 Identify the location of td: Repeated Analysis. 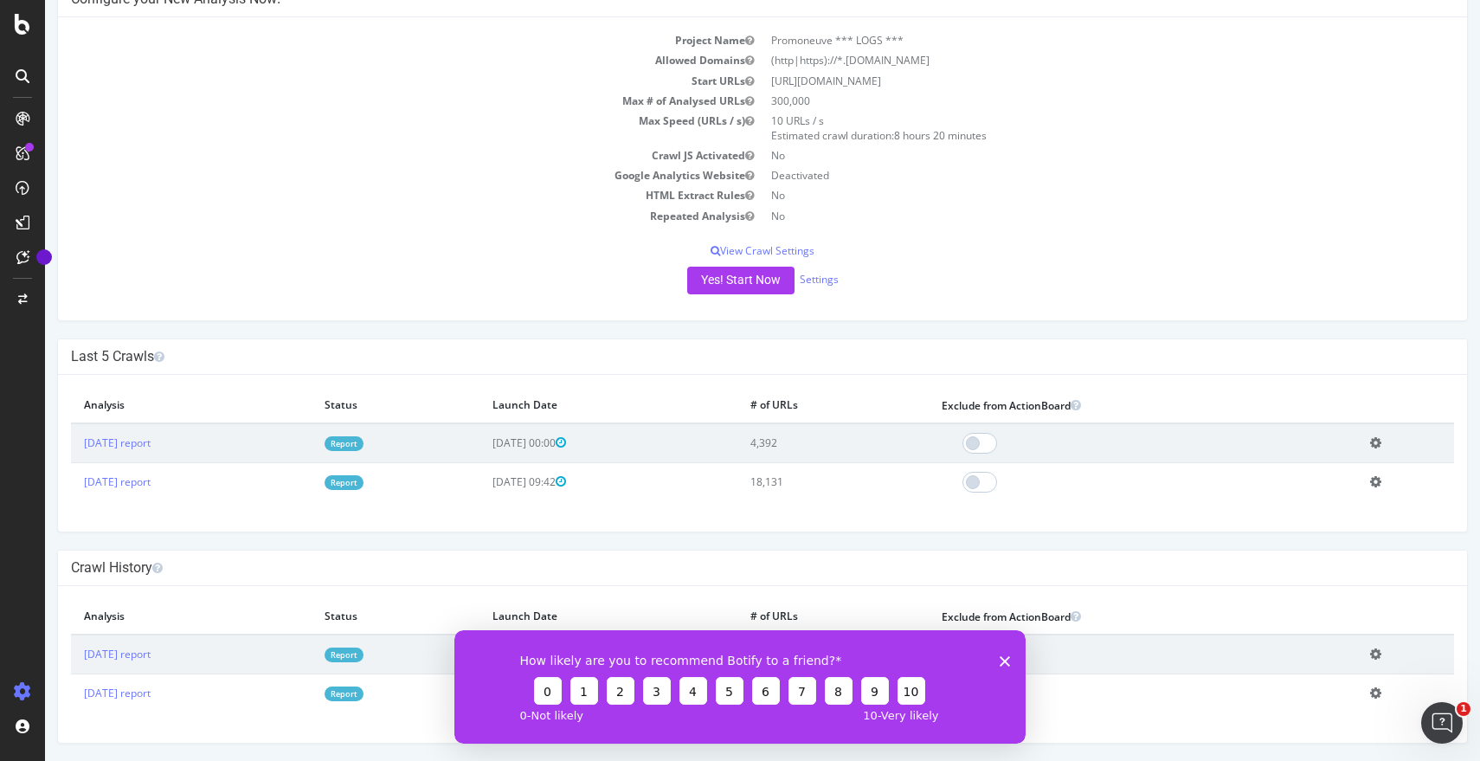
(371, 215).